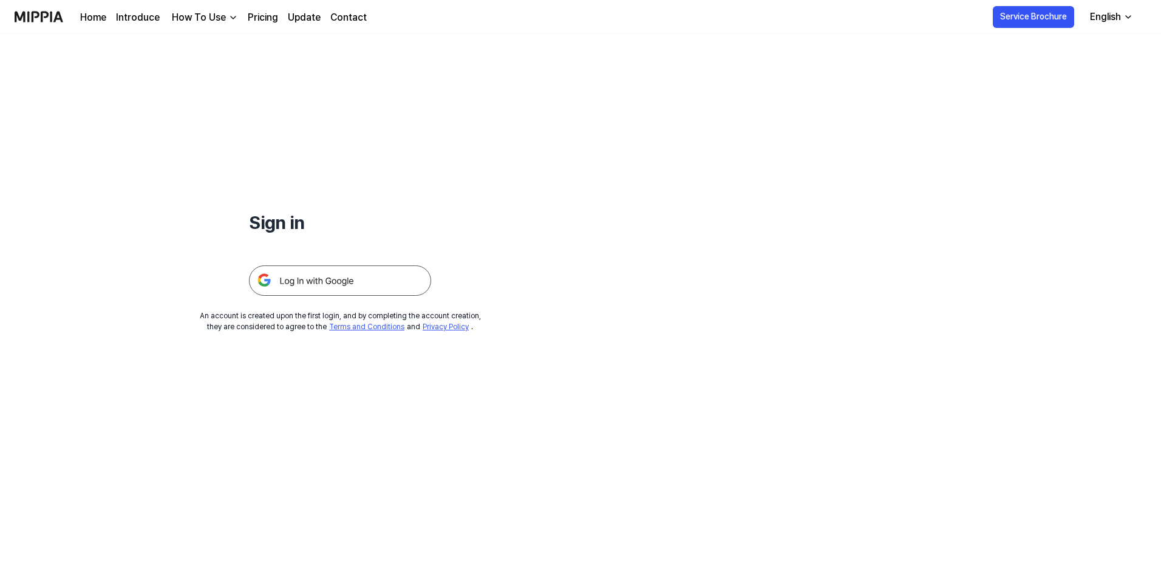  Describe the element at coordinates (340, 222) in the screenshot. I see `h1: Sign in` at that location.